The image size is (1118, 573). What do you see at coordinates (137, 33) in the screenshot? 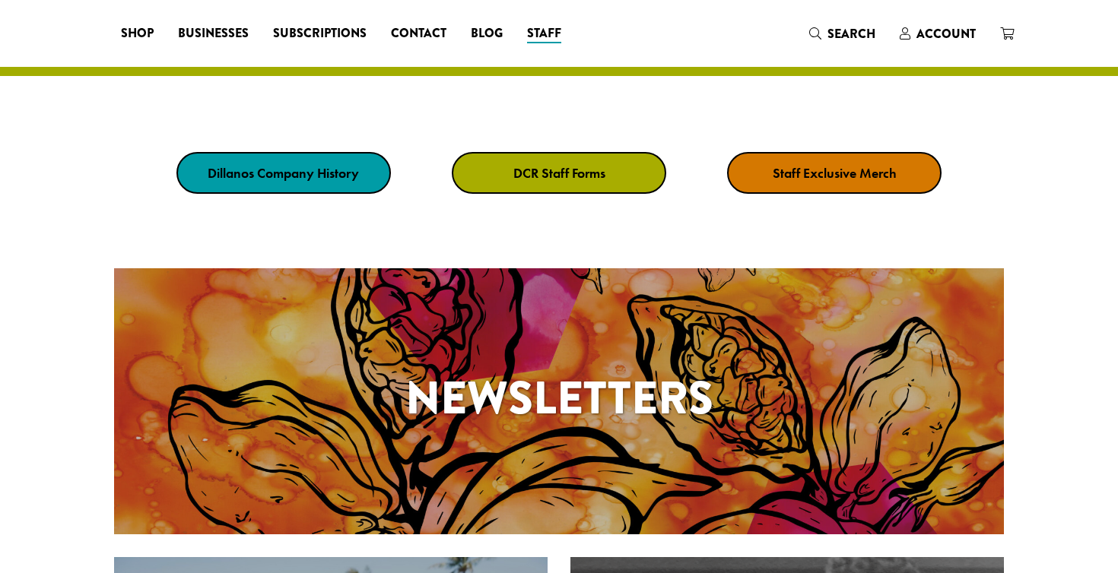
I see `a: Shop` at bounding box center [137, 33].